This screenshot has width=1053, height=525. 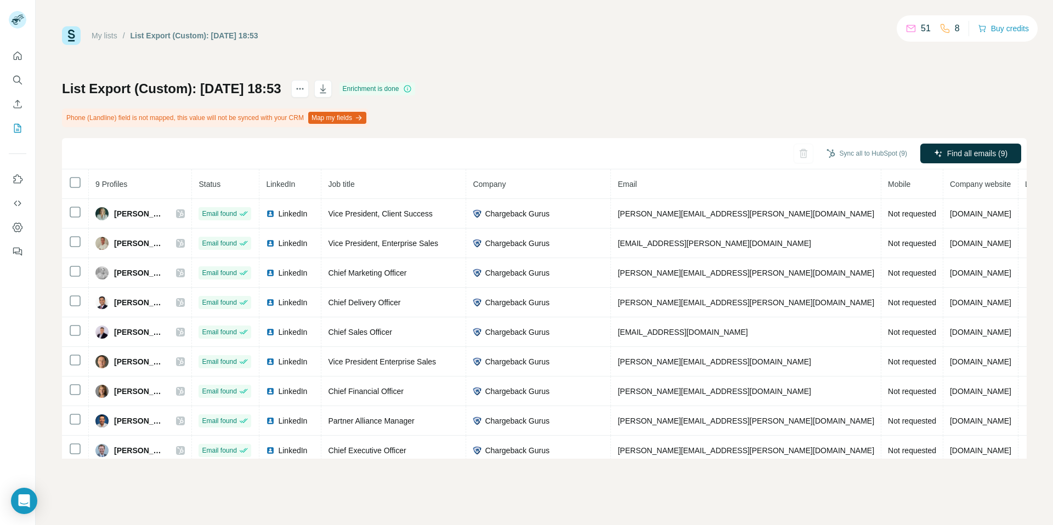 What do you see at coordinates (18, 104) in the screenshot?
I see `button: Enrich CSV` at bounding box center [18, 104].